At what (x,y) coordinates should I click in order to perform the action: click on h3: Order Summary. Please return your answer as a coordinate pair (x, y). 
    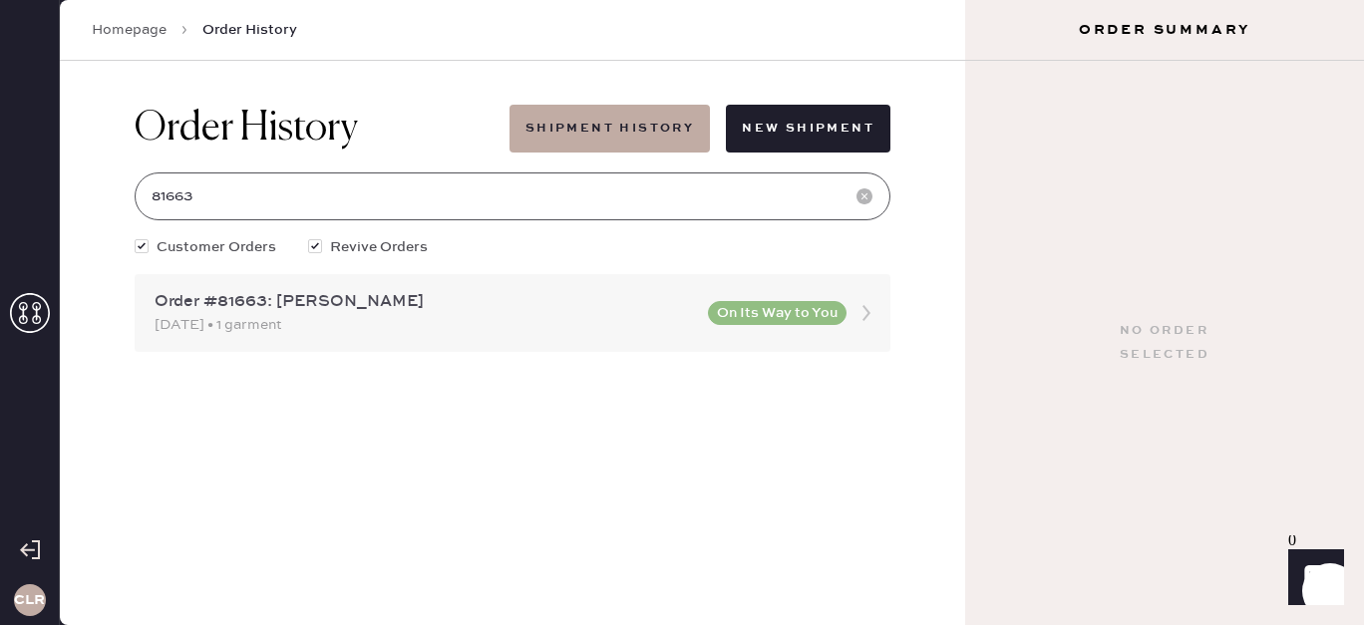
    Looking at the image, I should click on (1164, 30).